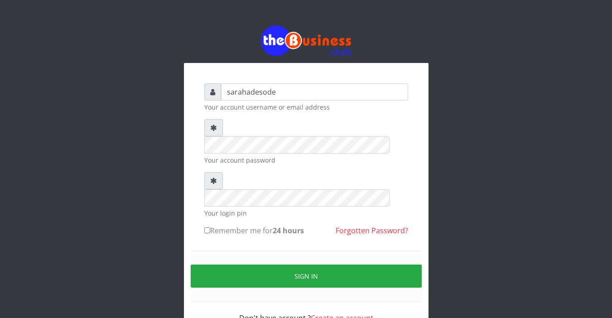  Describe the element at coordinates (306, 107) in the screenshot. I see `small: Your account username or email address` at that location.